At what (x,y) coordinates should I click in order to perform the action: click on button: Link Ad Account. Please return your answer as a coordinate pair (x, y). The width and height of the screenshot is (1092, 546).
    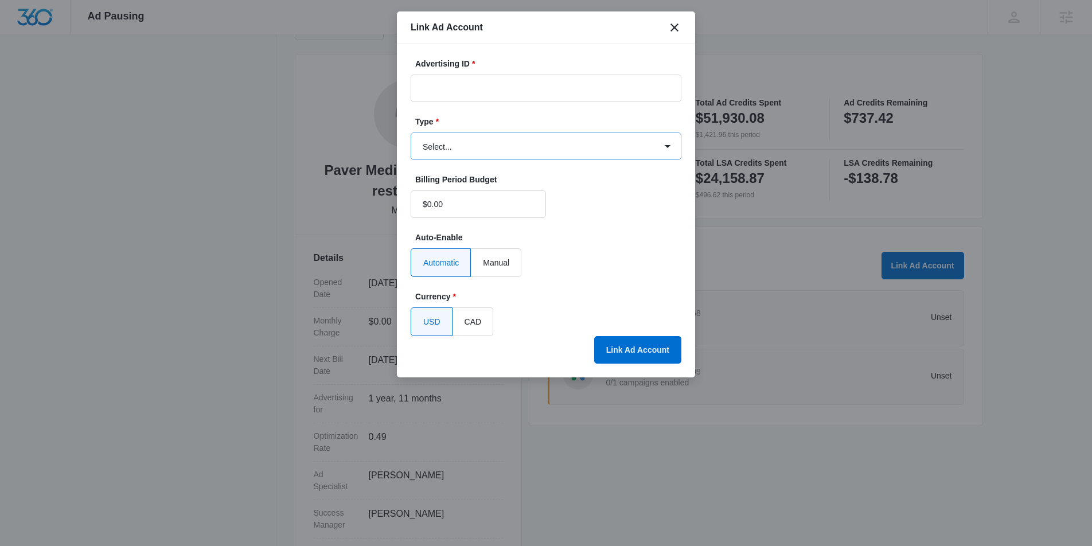
    Looking at the image, I should click on (638, 350).